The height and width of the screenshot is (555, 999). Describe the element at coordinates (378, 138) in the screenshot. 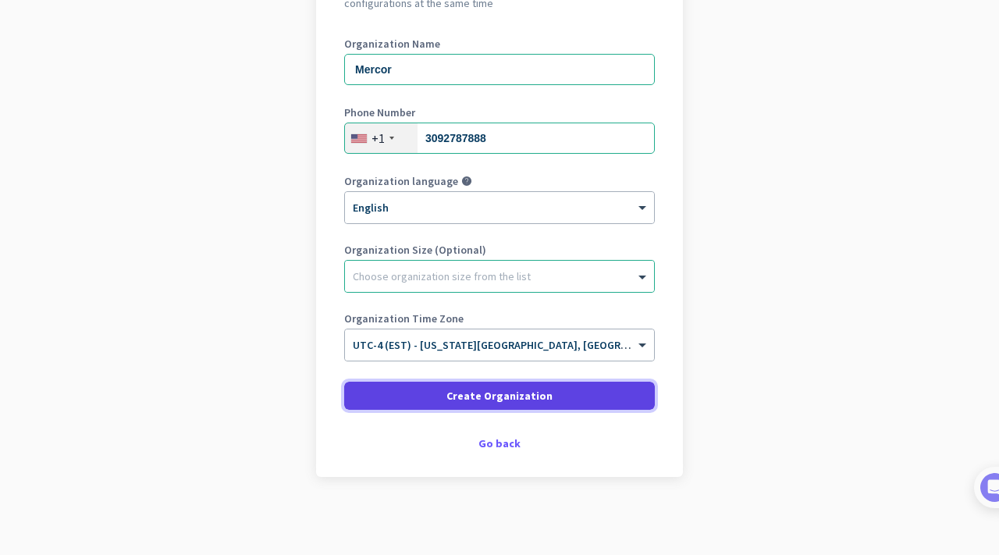

I see `div: +1` at that location.